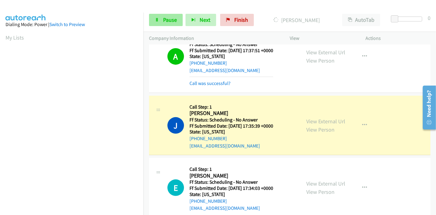  I want to click on a: Call was successful?, so click(210, 83).